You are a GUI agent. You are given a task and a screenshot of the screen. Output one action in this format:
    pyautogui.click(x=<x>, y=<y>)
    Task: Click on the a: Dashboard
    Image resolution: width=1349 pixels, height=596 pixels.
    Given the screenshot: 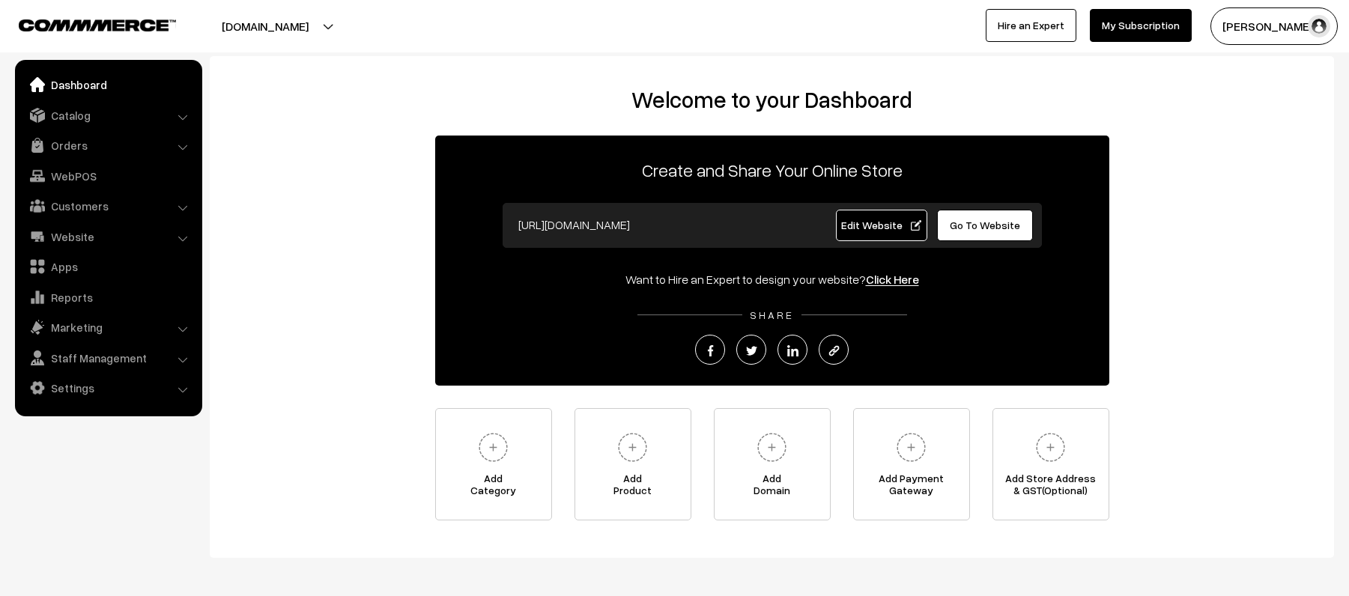 What is the action you would take?
    pyautogui.click(x=108, y=85)
    